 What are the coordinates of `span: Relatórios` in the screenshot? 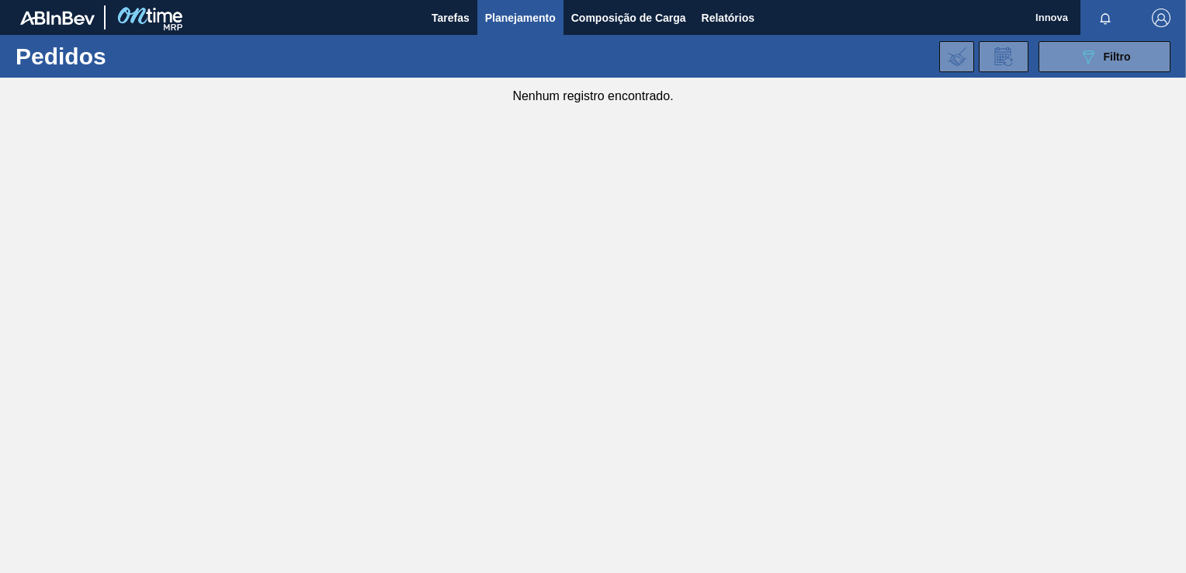 It's located at (728, 18).